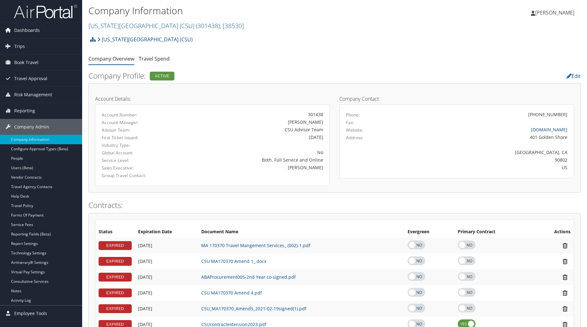 Image resolution: width=587 pixels, height=327 pixels. What do you see at coordinates (45, 11) in the screenshot?
I see `img: airportal-logo.png` at bounding box center [45, 11].